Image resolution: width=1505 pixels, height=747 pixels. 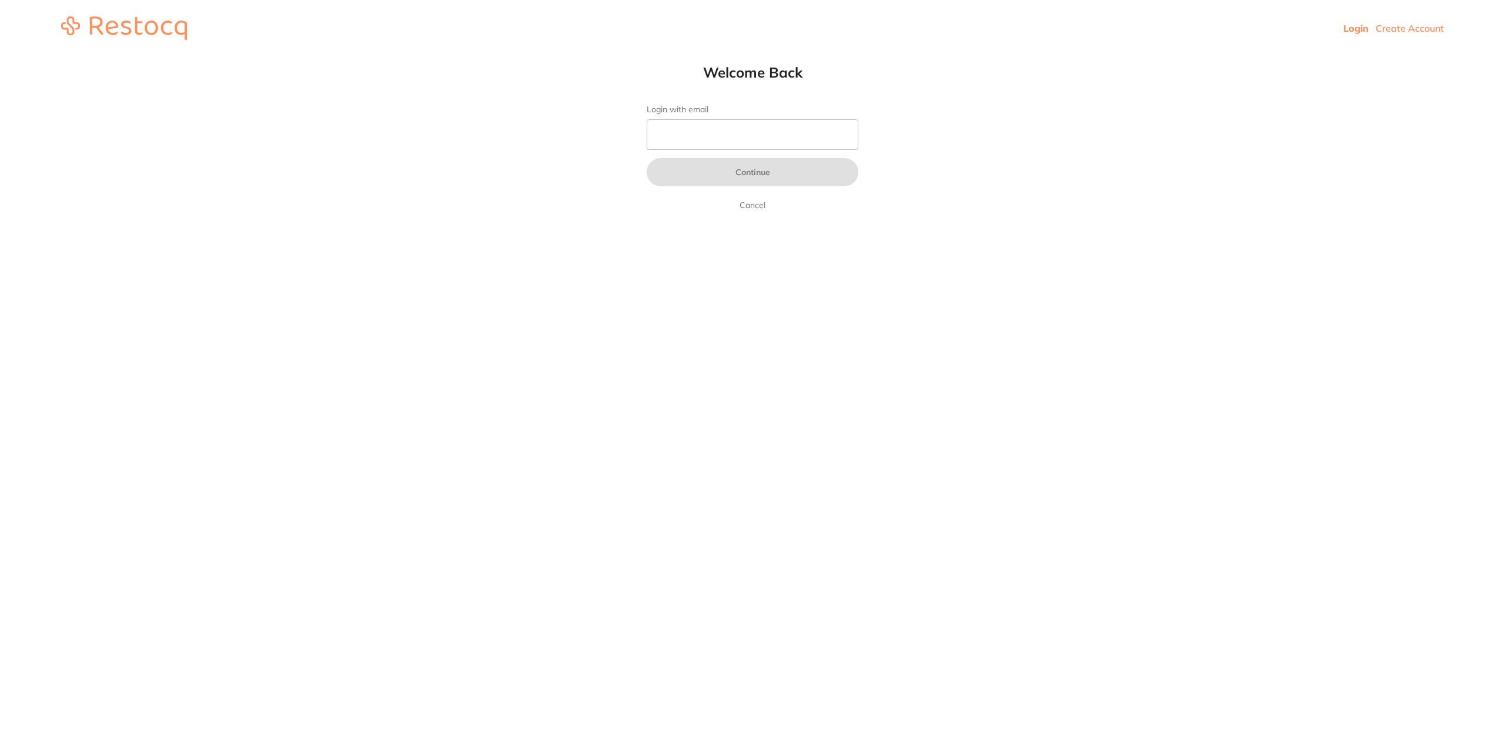 What do you see at coordinates (753, 109) in the screenshot?
I see `label: Login with email` at bounding box center [753, 109].